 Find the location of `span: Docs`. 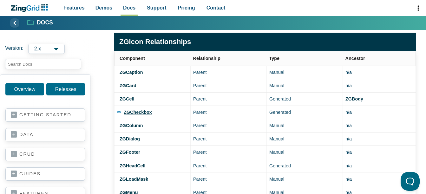

span: Docs is located at coordinates (129, 8).